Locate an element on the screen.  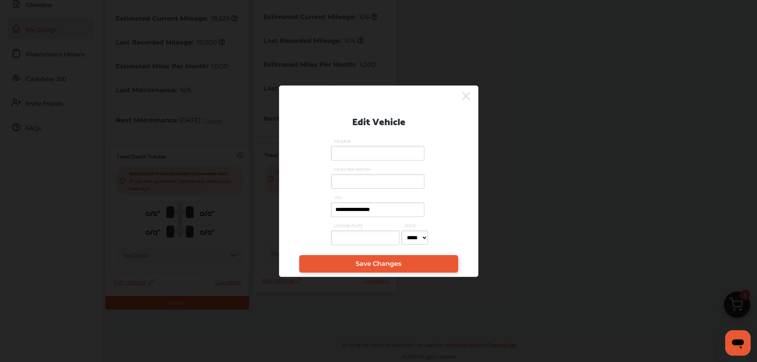
p: Edit Vehicle is located at coordinates (379, 120).